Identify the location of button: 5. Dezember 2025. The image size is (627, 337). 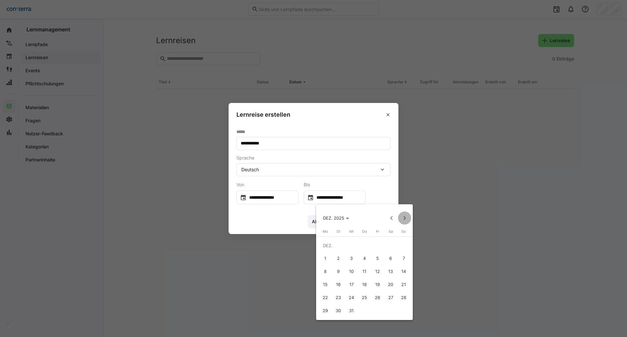
(378, 258).